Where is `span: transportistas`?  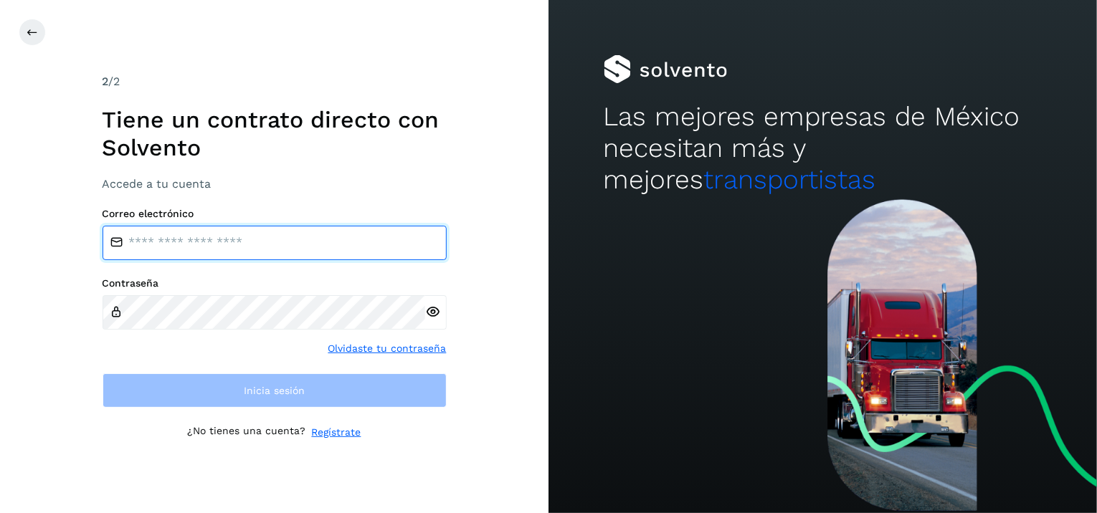 span: transportistas is located at coordinates (790, 179).